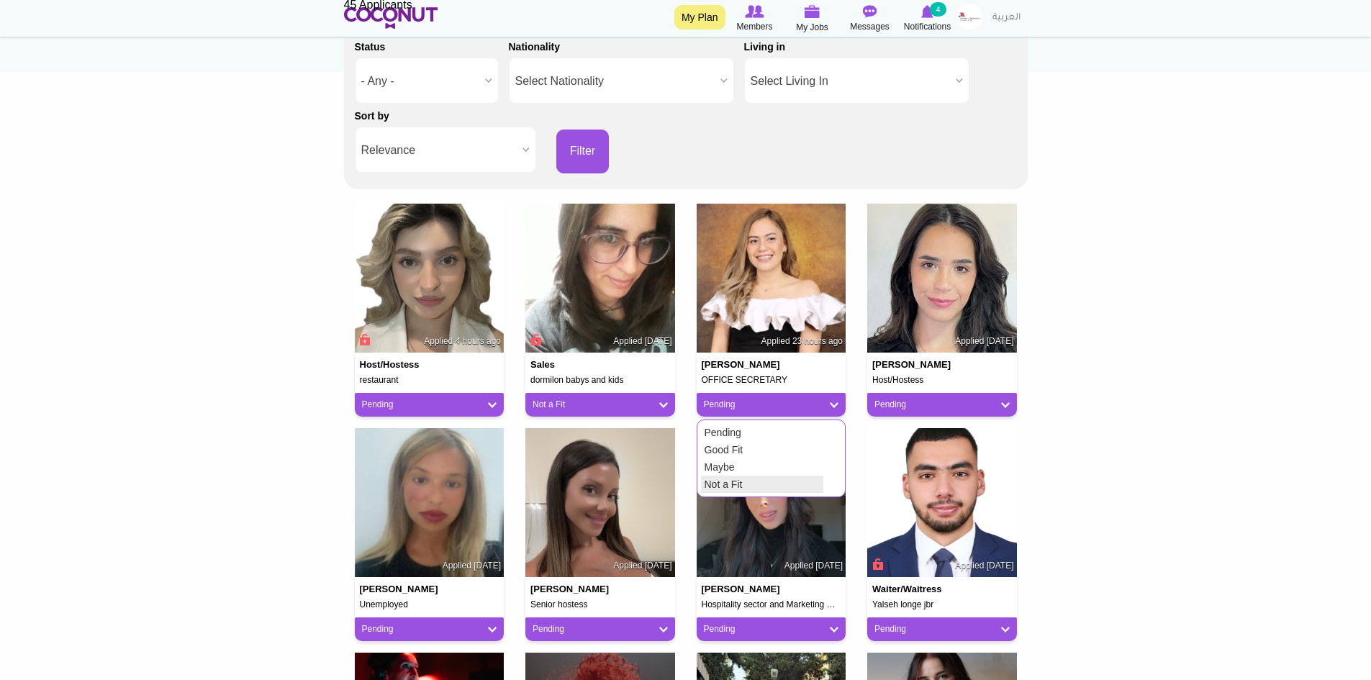 This screenshot has width=1371, height=680. Describe the element at coordinates (430, 503) in the screenshot. I see `img: Karima Saasougui's picture` at that location.